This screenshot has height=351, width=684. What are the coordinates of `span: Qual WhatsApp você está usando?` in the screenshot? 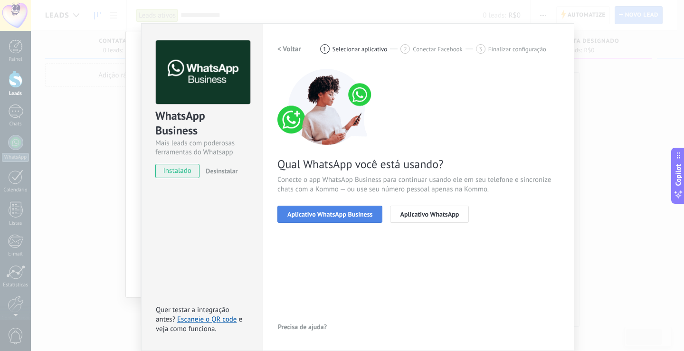 It's located at (419, 164).